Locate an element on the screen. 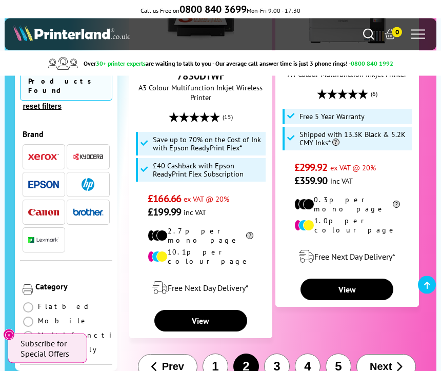  button: Lexmark is located at coordinates (44, 240).